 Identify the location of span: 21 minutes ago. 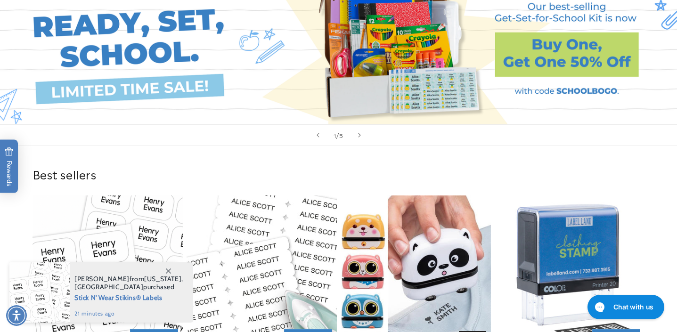
(129, 314).